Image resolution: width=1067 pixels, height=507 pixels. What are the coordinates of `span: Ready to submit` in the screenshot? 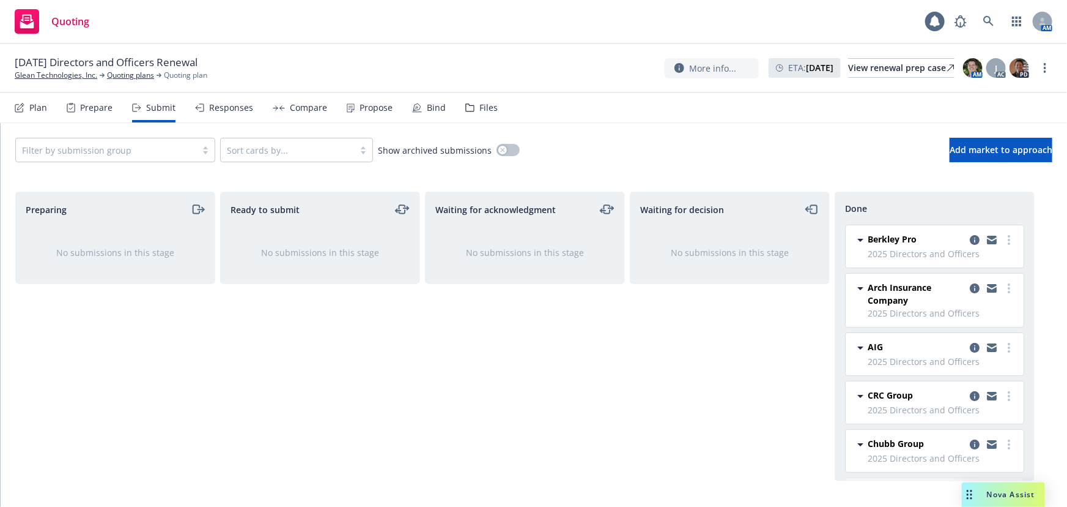 It's located at (265, 209).